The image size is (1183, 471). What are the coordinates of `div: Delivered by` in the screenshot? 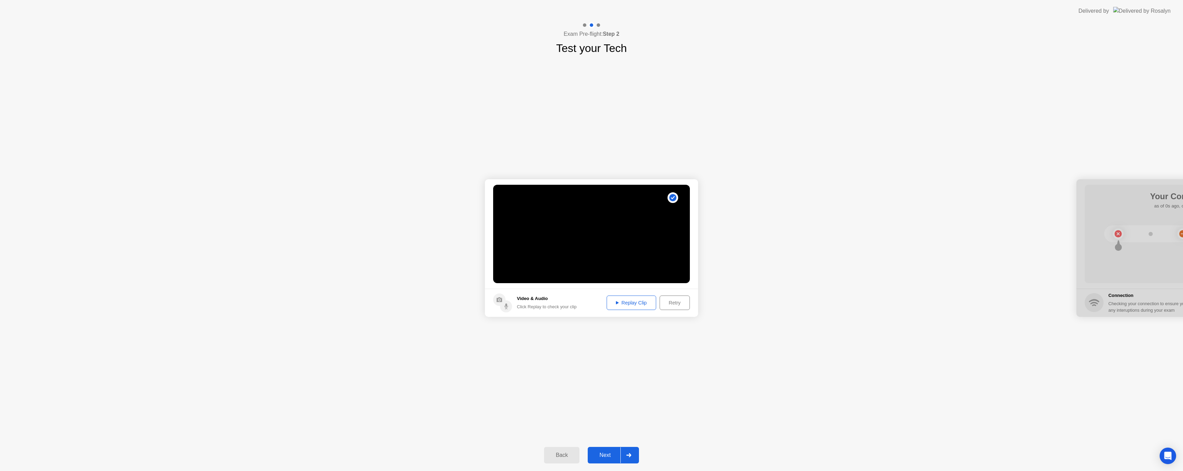 It's located at (1093, 11).